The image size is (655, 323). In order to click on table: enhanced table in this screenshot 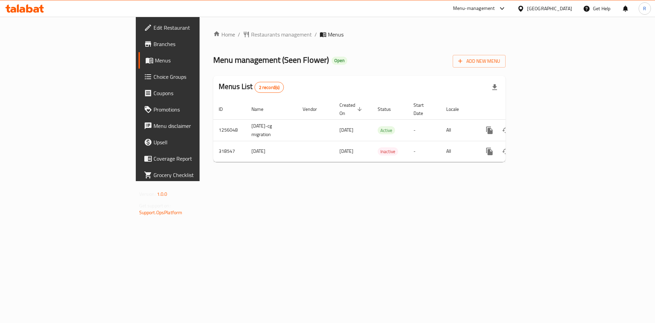, I will do `click(383, 130)`.